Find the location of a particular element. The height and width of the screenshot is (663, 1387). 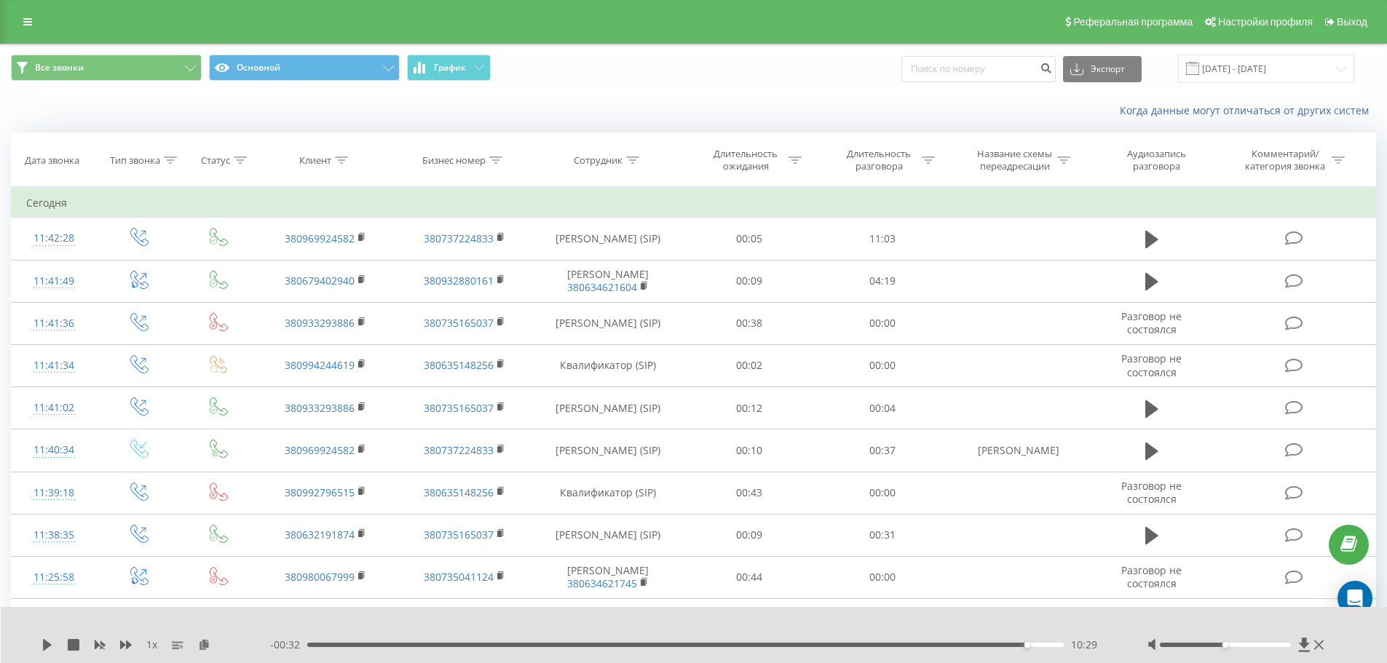

a: Когда данные могут отличаться от других систем is located at coordinates (1248, 110).